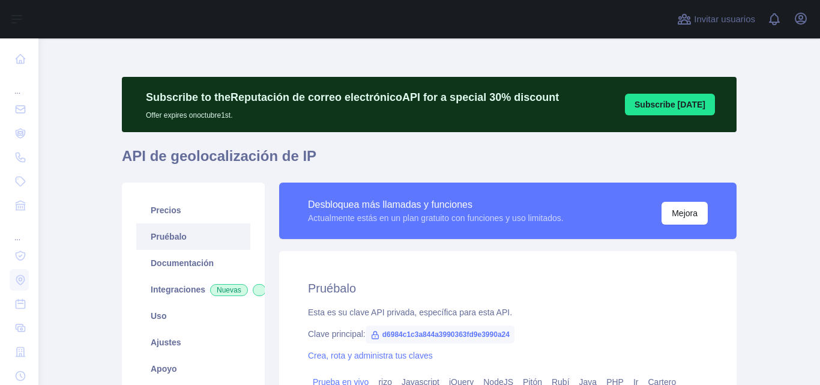  What do you see at coordinates (353, 113) in the screenshot?
I see `p: Offer expires on 1st.` at bounding box center [353, 113].